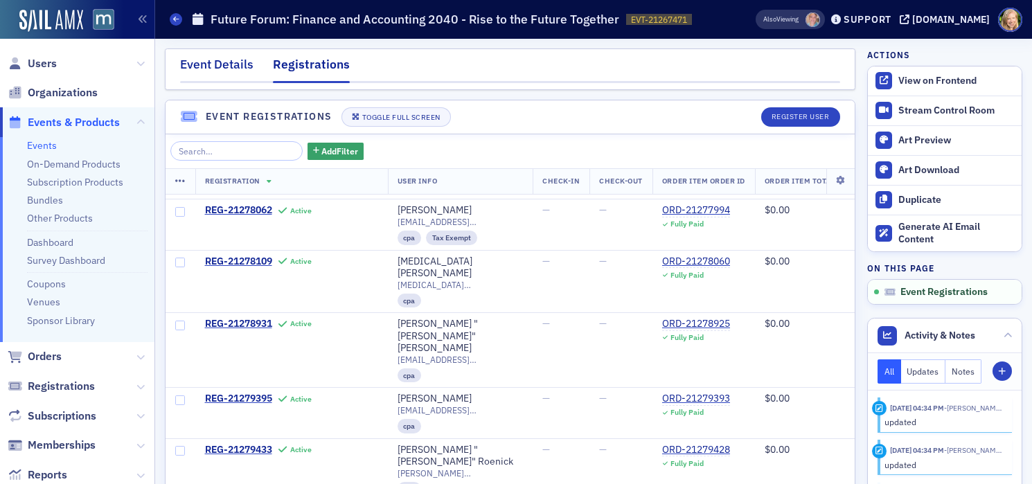 This screenshot has height=484, width=1032. What do you see at coordinates (66, 260) in the screenshot?
I see `a: Survey Dashboard` at bounding box center [66, 260].